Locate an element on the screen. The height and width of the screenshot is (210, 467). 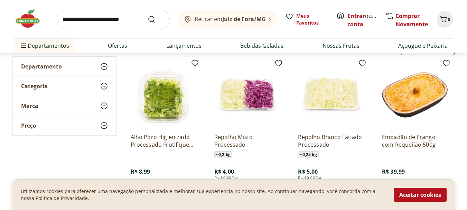
a: Criar conta is located at coordinates (367, 20).